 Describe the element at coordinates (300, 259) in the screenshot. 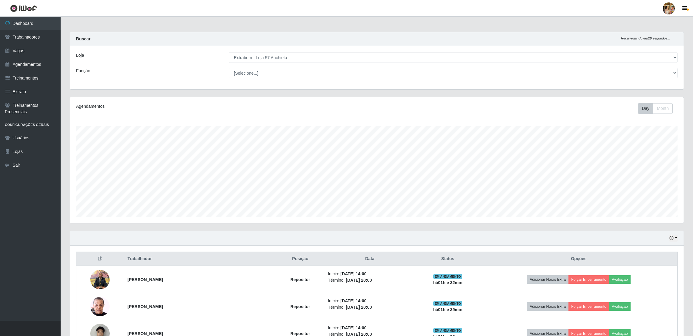

I see `th: Posição` at that location.